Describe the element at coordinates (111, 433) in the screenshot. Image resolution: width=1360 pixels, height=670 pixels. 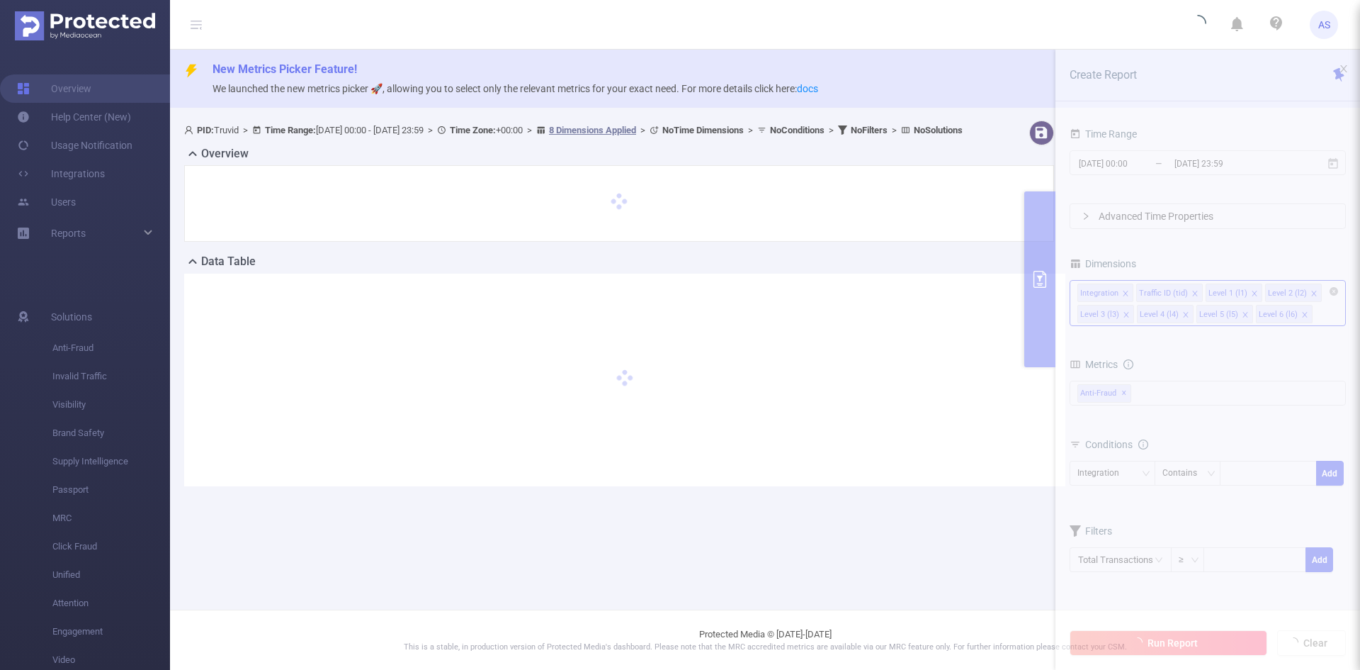
I see `span: Brand Safety` at that location.